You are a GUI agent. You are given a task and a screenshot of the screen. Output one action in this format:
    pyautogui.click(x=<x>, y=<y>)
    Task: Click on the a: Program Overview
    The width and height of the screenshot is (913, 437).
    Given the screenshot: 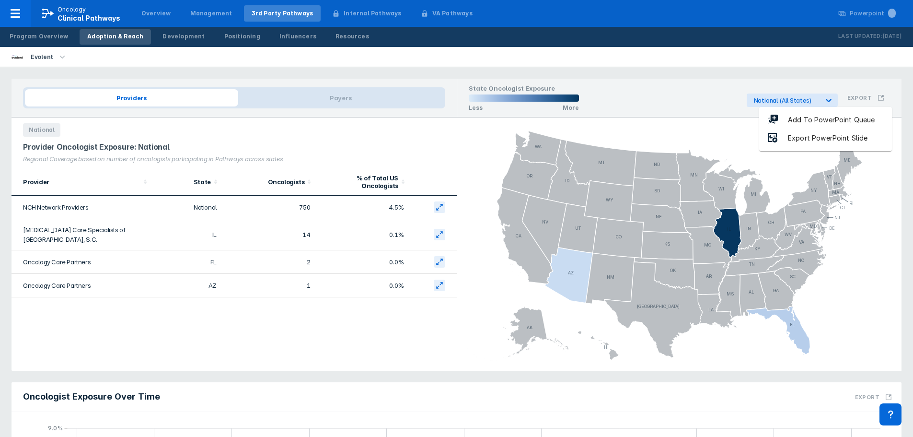 What is the action you would take?
    pyautogui.click(x=39, y=37)
    